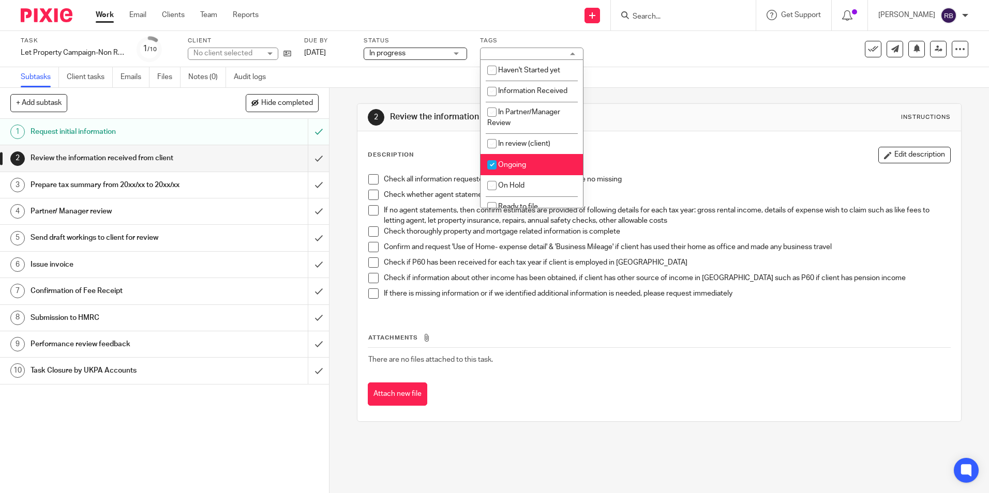  Describe the element at coordinates (667, 278) in the screenshot. I see `p: Check if information about other income has been obtained, if client has other source of income i...` at that location.